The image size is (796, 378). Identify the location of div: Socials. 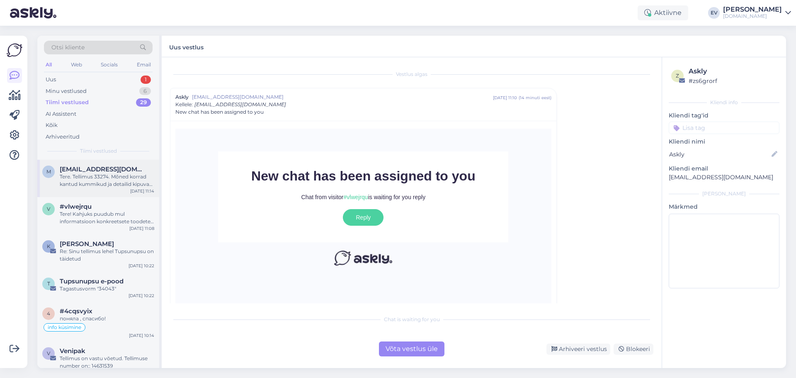
(109, 65).